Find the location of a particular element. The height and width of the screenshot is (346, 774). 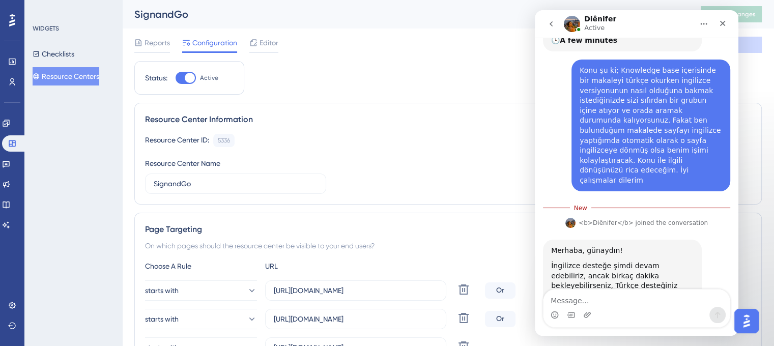

div: Merhaba, günaydın!İngilizce desteğe şimdi devam edebiliriz, ancak birkaç dakika bekleyebilirseniz... is located at coordinates (88, 263).